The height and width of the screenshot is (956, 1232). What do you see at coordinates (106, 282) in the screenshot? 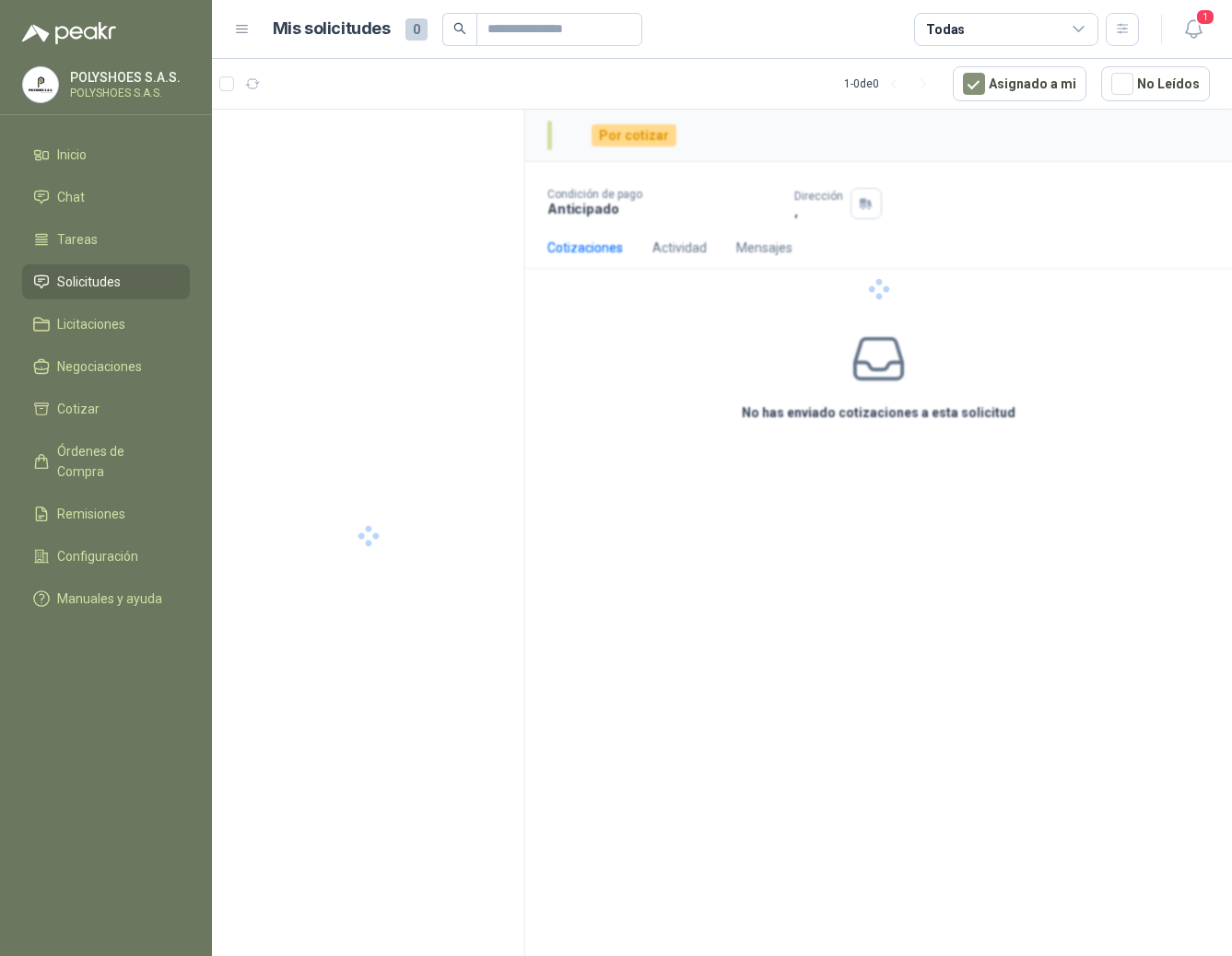
I see `a: Solicitudes` at bounding box center [106, 282].